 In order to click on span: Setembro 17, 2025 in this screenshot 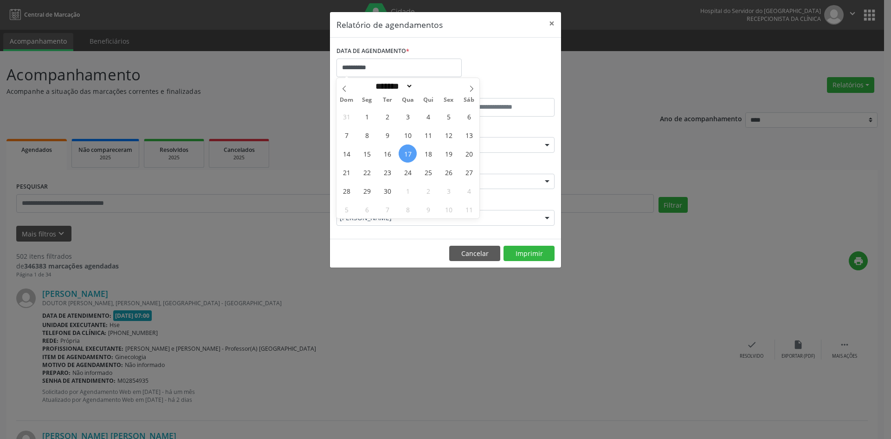, I will do `click(408, 153)`.